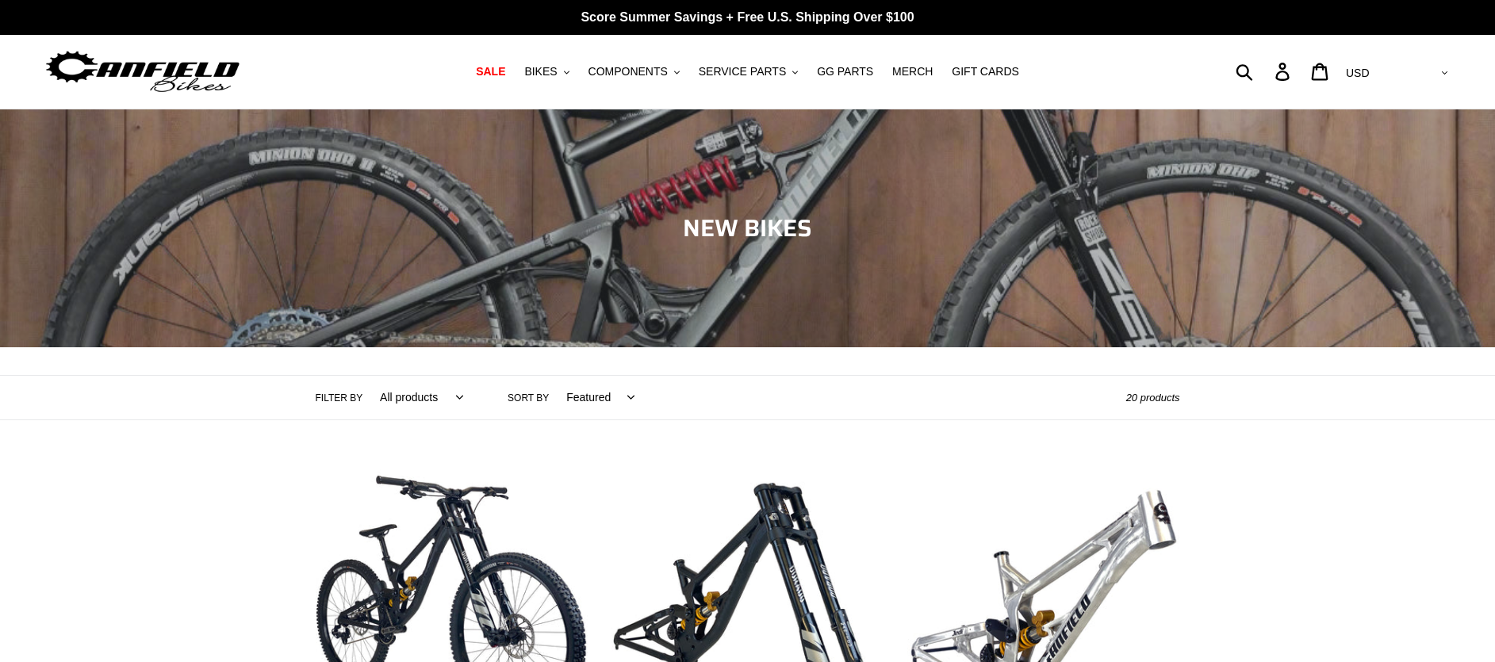 This screenshot has height=662, width=1495. I want to click on label: Sort by, so click(528, 398).